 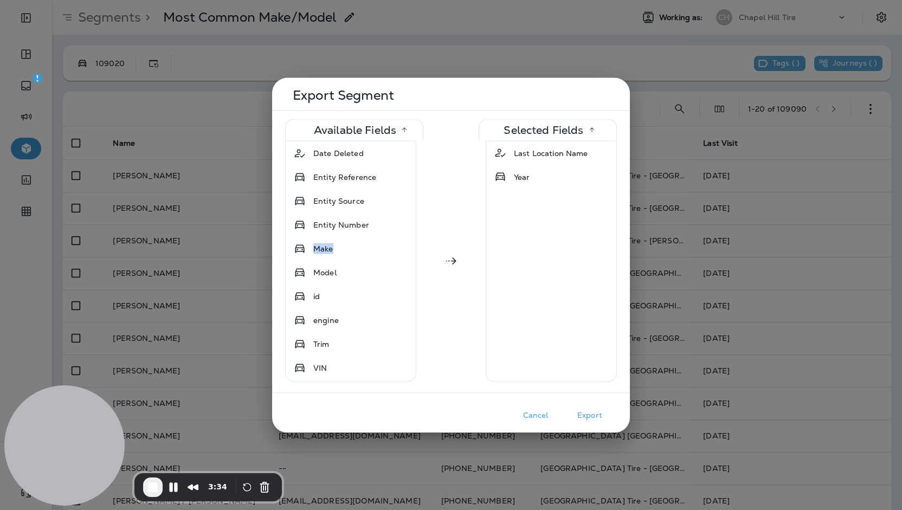 I want to click on span: Year, so click(x=522, y=177).